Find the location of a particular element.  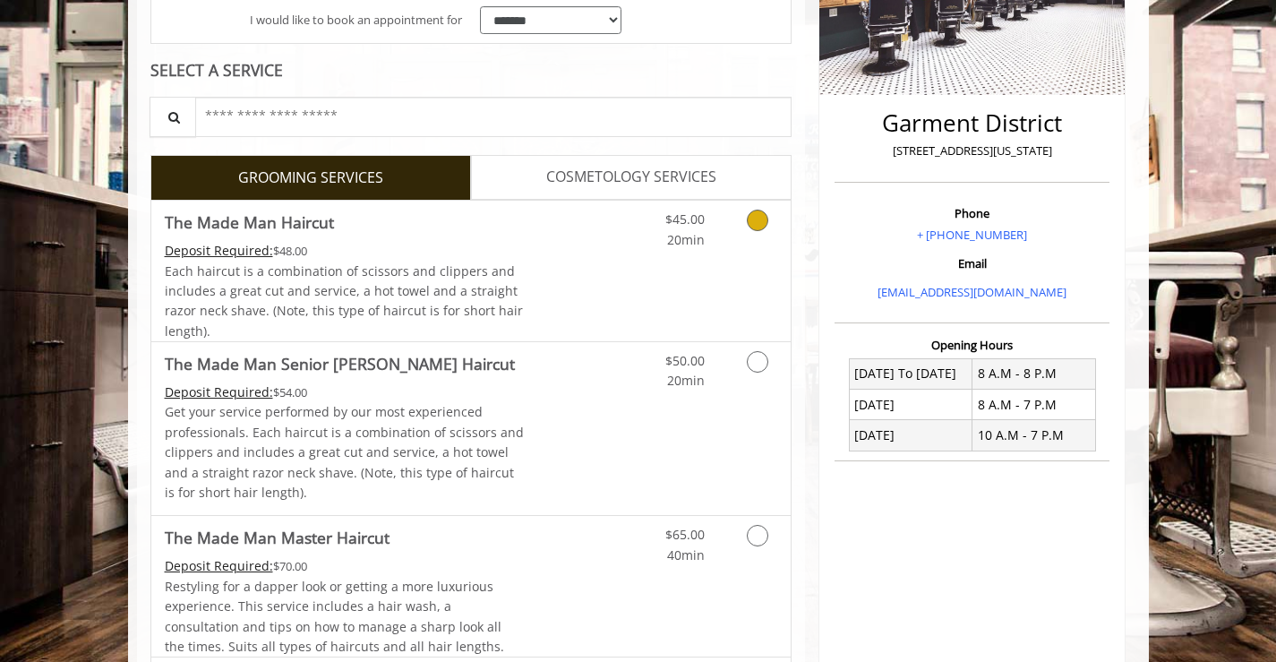

b: The Made Man Master Haircut is located at coordinates (277, 537).